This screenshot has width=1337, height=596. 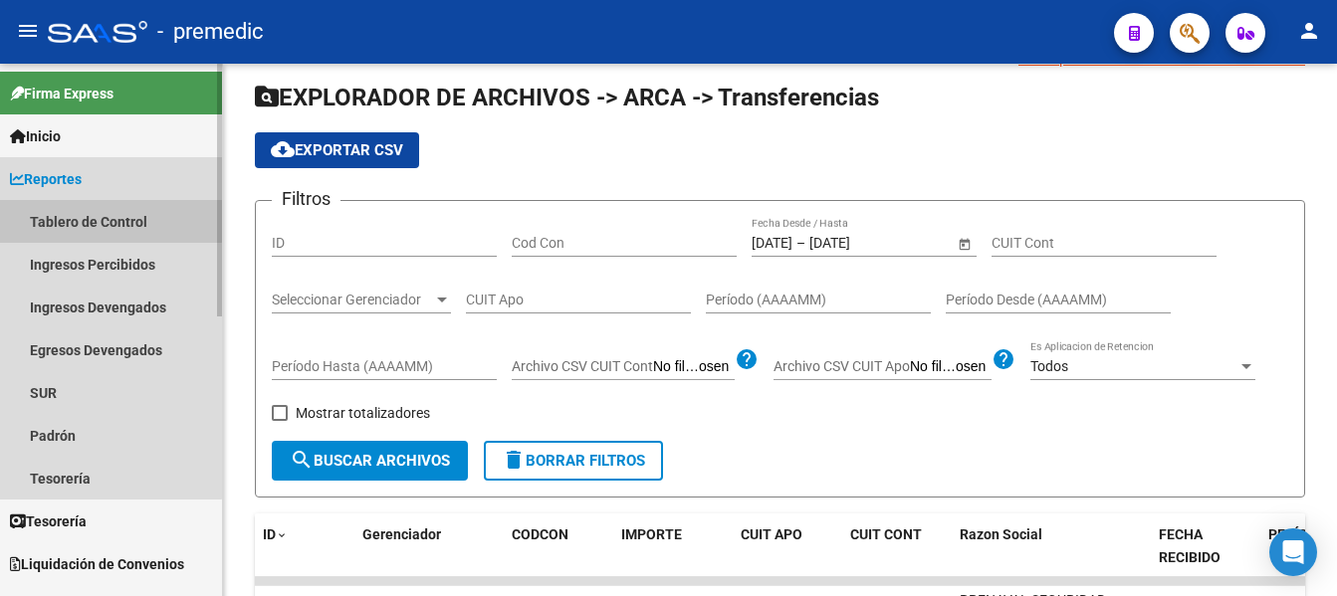 I want to click on span: Archivo CSV CUIT Apo, so click(x=841, y=366).